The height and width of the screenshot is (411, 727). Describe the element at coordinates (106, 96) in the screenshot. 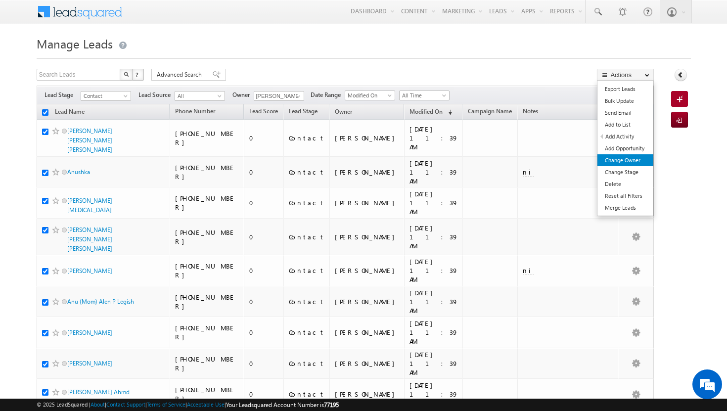

I see `a: Contact` at that location.